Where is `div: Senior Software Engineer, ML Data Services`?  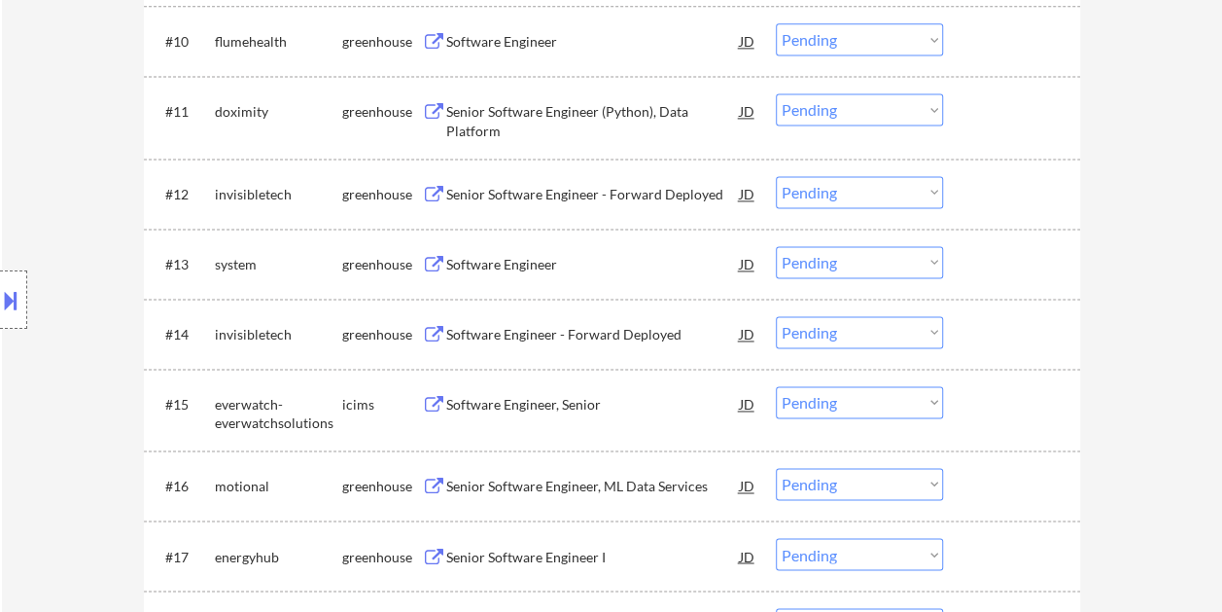 div: Senior Software Engineer, ML Data Services is located at coordinates (593, 486).